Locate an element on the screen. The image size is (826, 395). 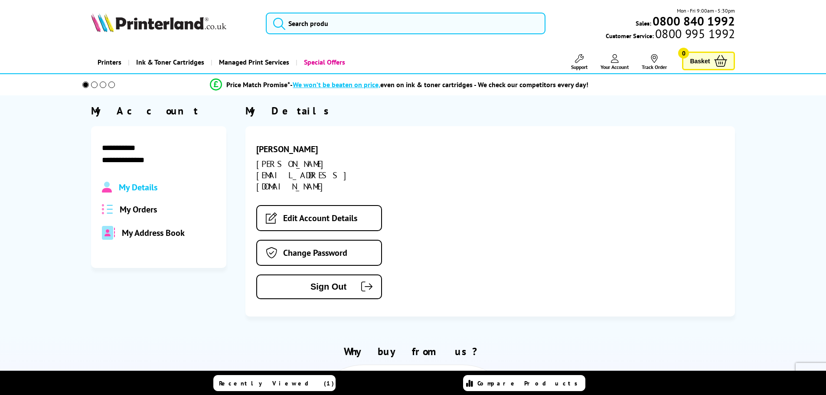
a: Track Order is located at coordinates (654, 62).